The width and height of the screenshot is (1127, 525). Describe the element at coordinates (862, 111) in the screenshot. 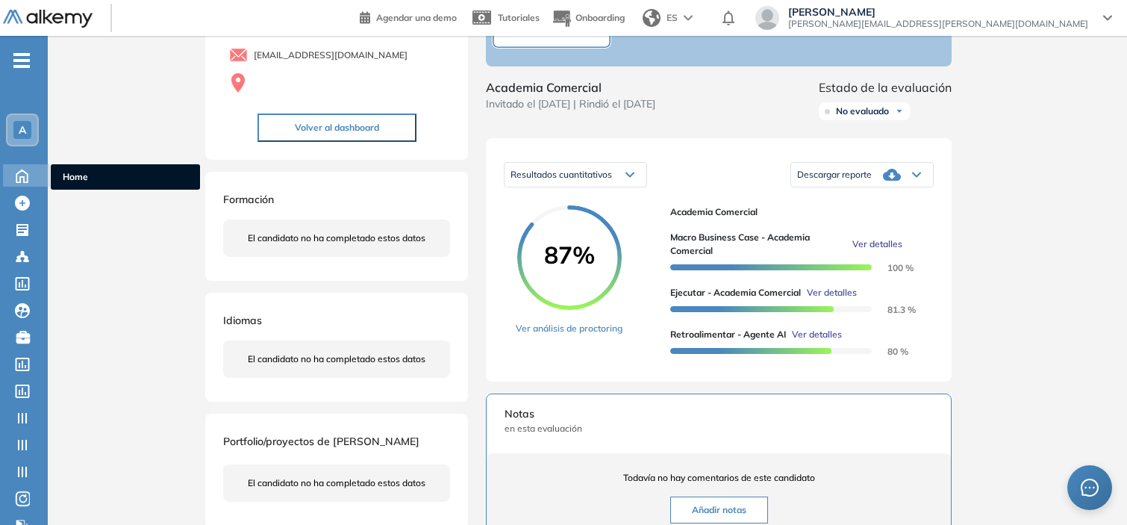

I see `span: No evaluado` at that location.